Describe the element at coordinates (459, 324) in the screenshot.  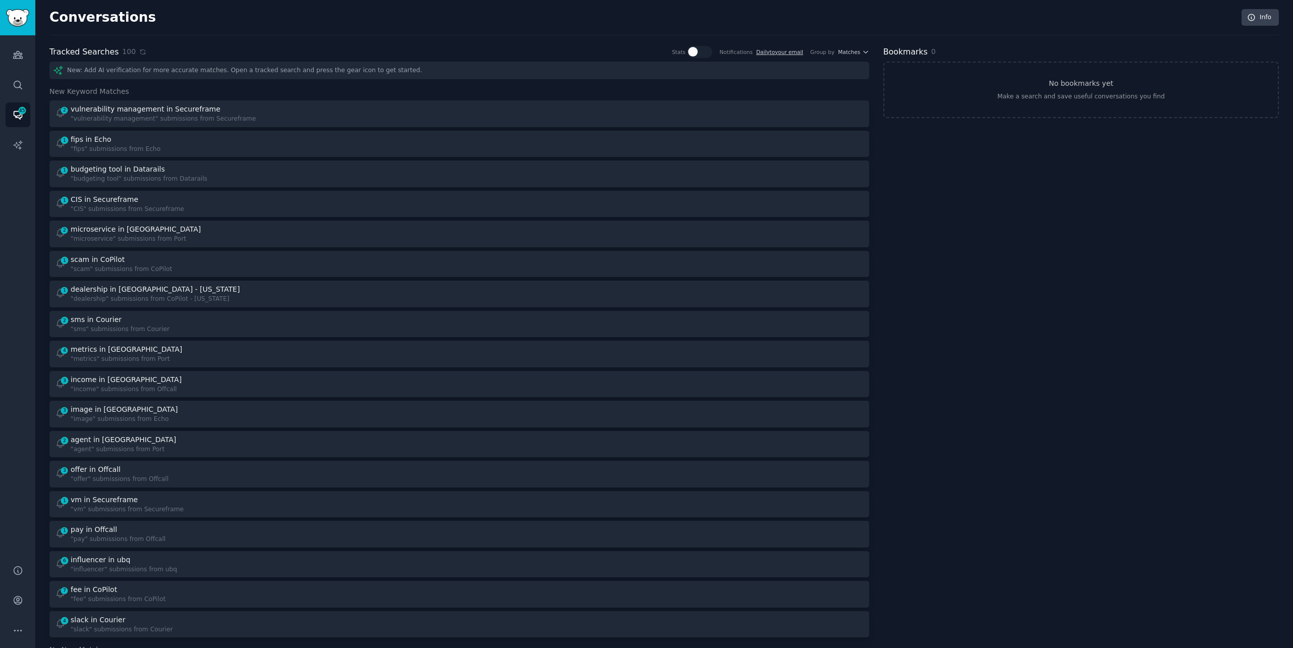
I see `a: 2sms in Courier"sms" submissions from Courier` at that location.